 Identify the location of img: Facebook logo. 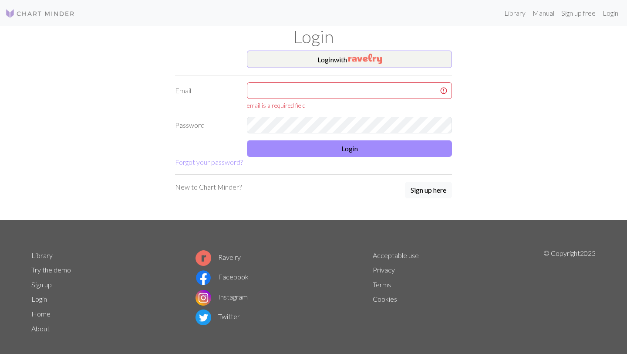
(203, 277).